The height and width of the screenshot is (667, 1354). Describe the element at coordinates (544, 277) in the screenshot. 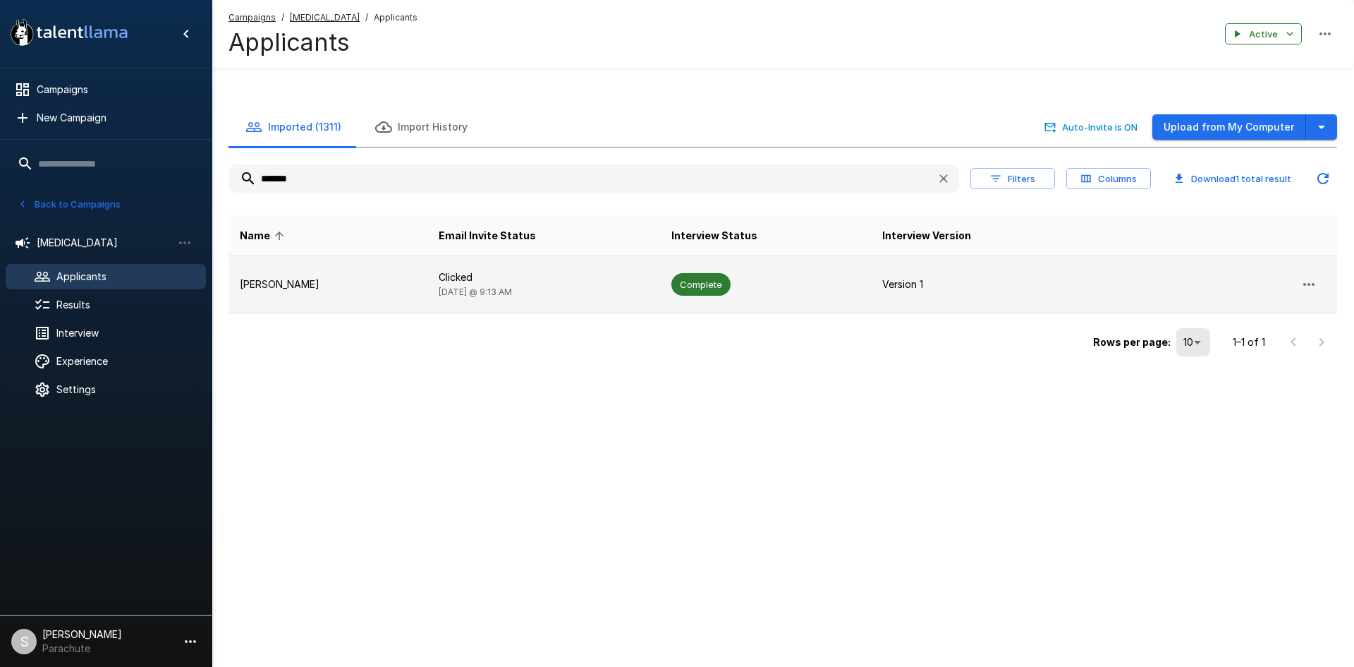

I see `p: Clicked` at that location.